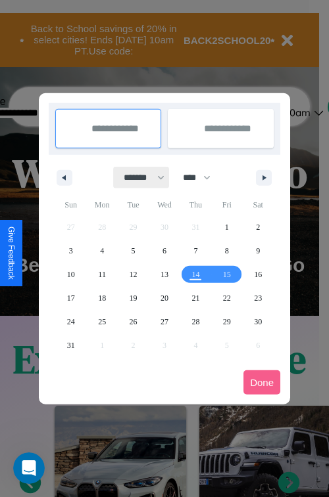  I want to click on button: 11, so click(101, 275).